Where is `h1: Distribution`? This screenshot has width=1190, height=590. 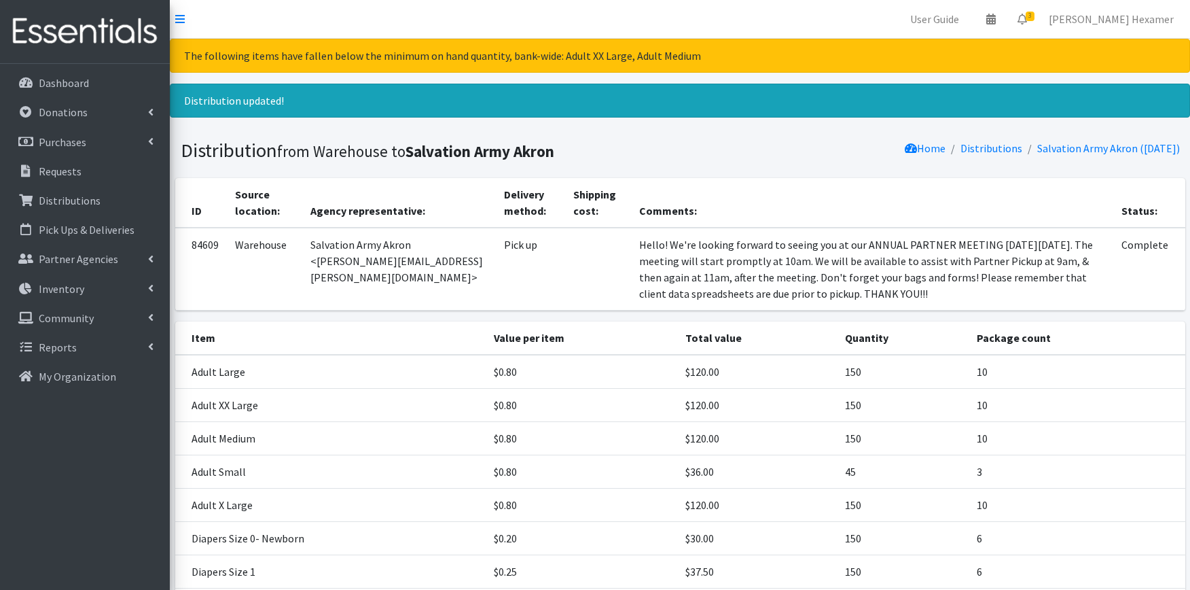
h1: Distribution is located at coordinates (428, 150).